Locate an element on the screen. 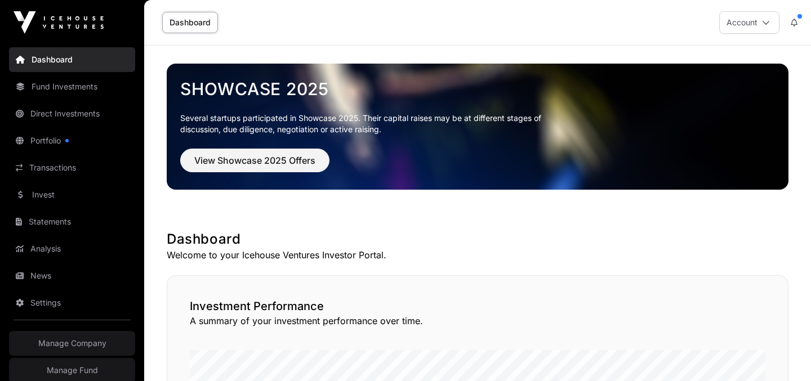 Image resolution: width=811 pixels, height=381 pixels. h2: Investment Performance is located at coordinates (478, 306).